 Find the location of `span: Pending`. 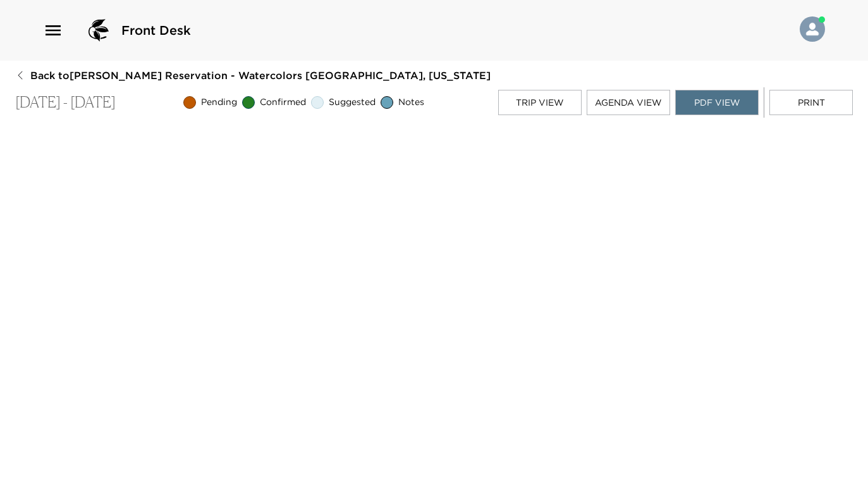

span: Pending is located at coordinates (219, 102).